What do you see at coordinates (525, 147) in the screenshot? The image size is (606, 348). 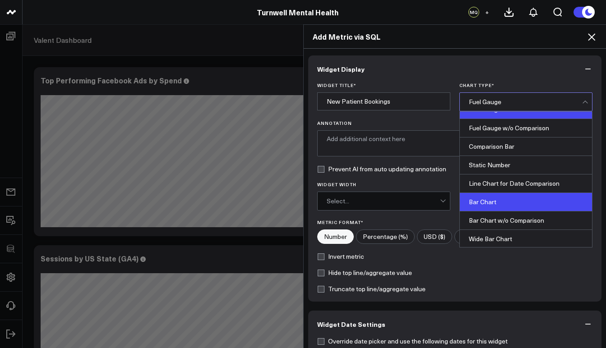 I see `div: Comparison Bar` at bounding box center [525, 147].